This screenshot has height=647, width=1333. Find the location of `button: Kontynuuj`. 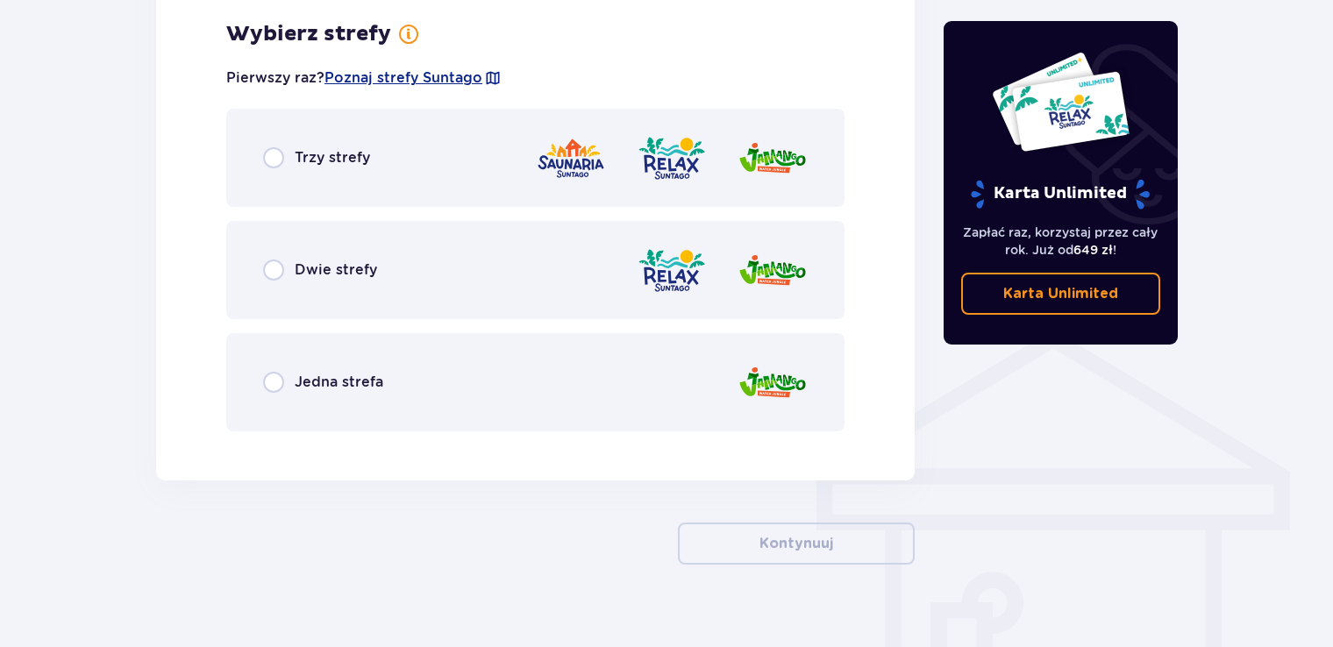

button: Kontynuuj is located at coordinates (796, 544).